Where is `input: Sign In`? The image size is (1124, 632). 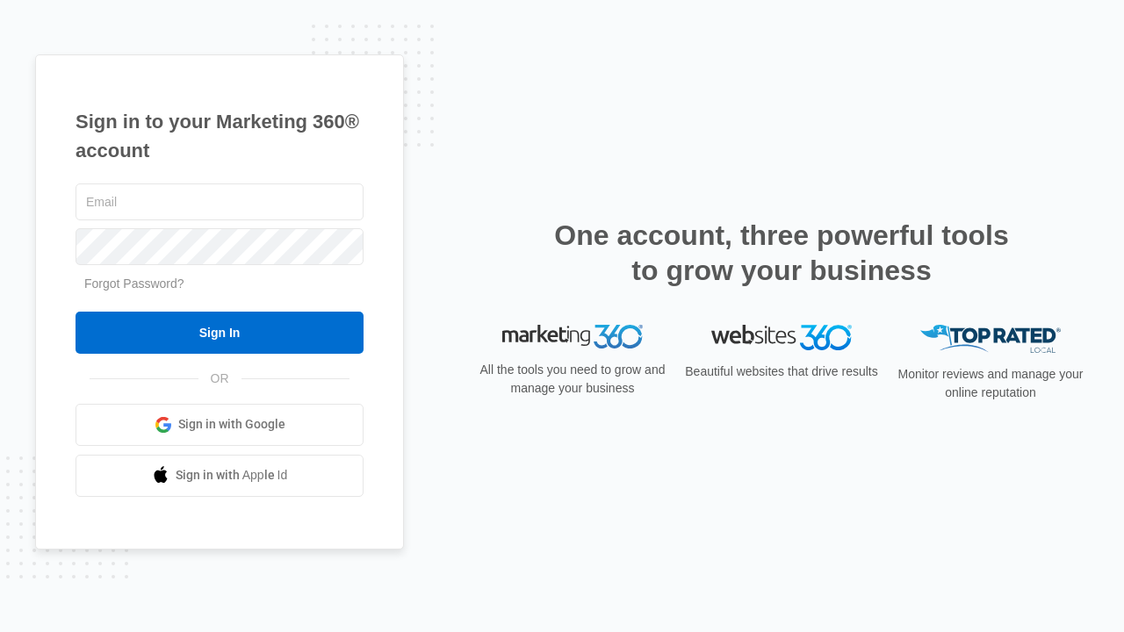 input: Sign In is located at coordinates (219, 333).